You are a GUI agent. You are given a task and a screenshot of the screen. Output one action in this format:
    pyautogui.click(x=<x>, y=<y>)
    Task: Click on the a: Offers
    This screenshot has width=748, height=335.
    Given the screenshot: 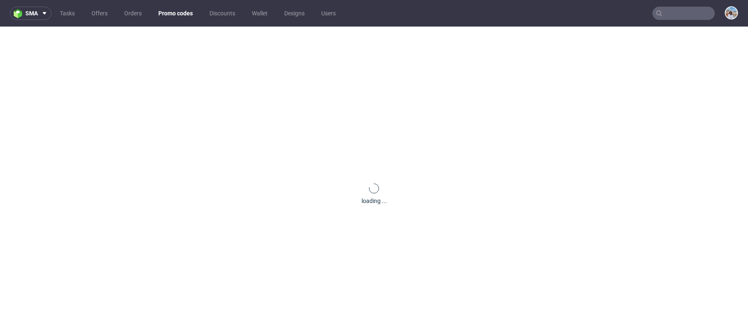 What is the action you would take?
    pyautogui.click(x=99, y=13)
    